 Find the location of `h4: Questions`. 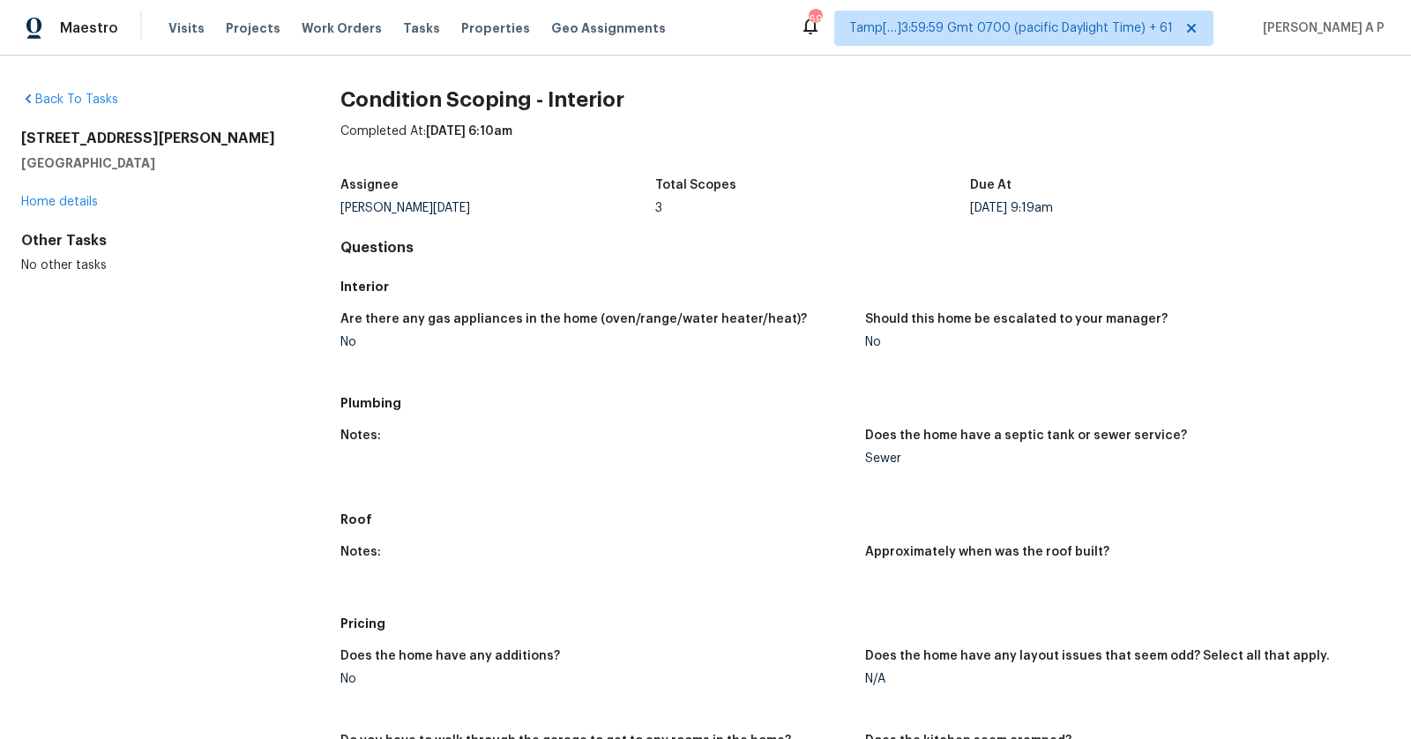

h4: Questions is located at coordinates (865, 248).